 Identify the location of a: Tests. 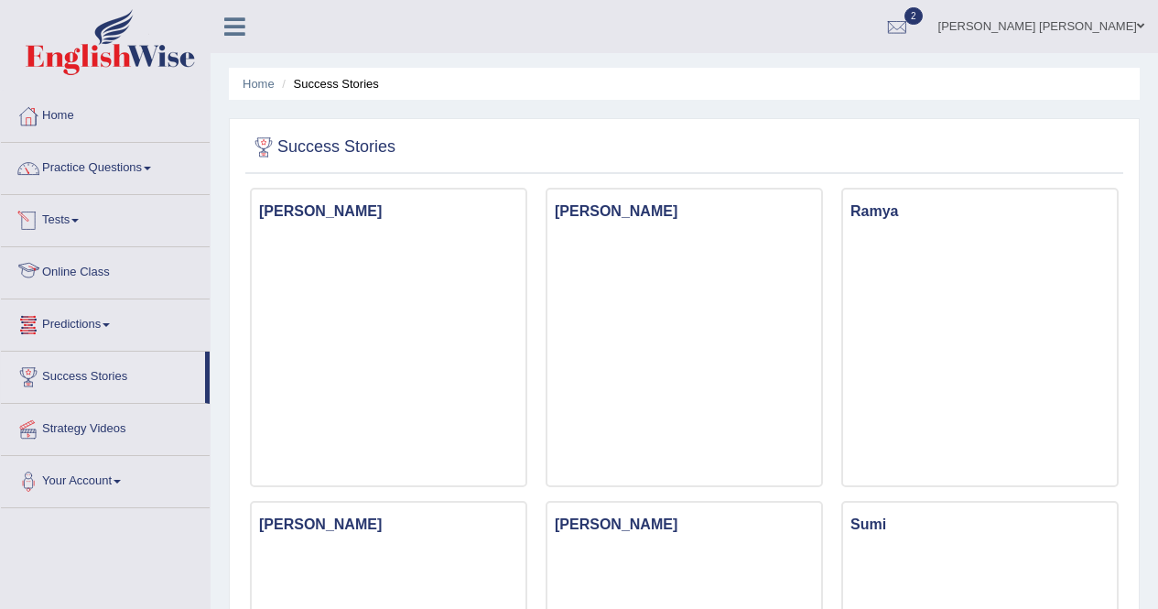
(105, 218).